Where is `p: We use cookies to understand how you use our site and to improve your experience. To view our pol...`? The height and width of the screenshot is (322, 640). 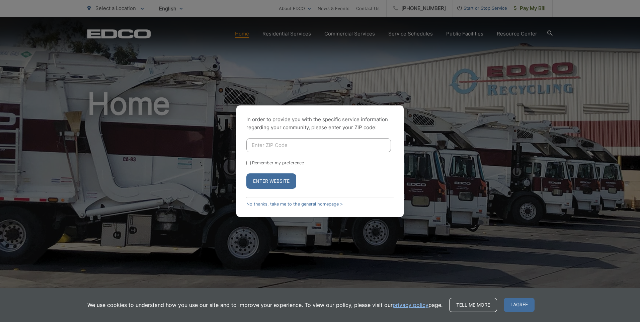 p: We use cookies to understand how you use our site and to improve your experience. To view our pol... is located at coordinates (265, 305).